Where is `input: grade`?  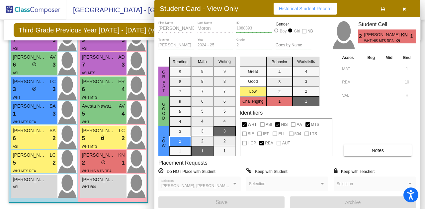
input: grade is located at coordinates (254, 45).